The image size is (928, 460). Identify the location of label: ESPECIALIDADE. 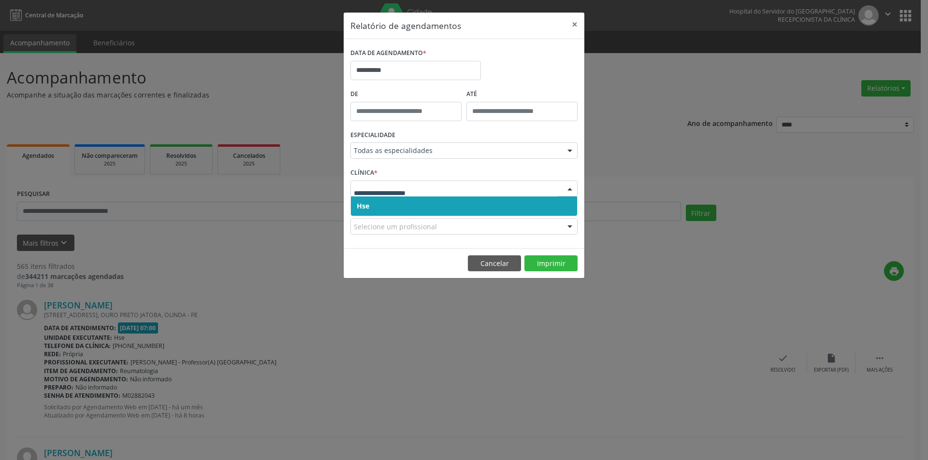
(373, 135).